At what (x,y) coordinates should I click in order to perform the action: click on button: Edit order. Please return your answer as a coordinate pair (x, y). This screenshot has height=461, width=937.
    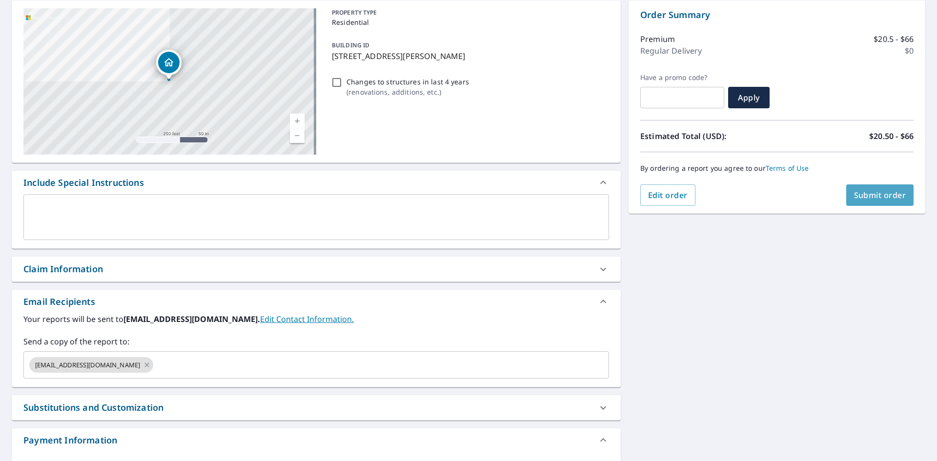
    Looking at the image, I should click on (668, 195).